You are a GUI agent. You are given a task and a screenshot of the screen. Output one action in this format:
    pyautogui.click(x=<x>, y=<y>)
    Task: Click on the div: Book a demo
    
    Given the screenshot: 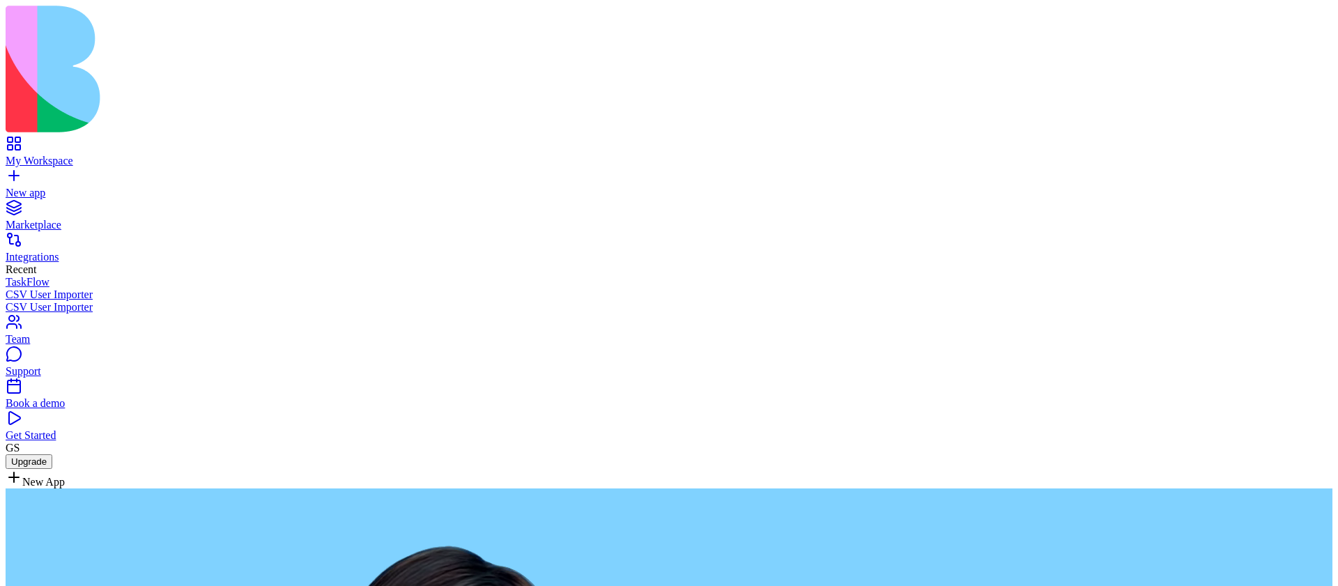 What is the action you would take?
    pyautogui.click(x=669, y=404)
    